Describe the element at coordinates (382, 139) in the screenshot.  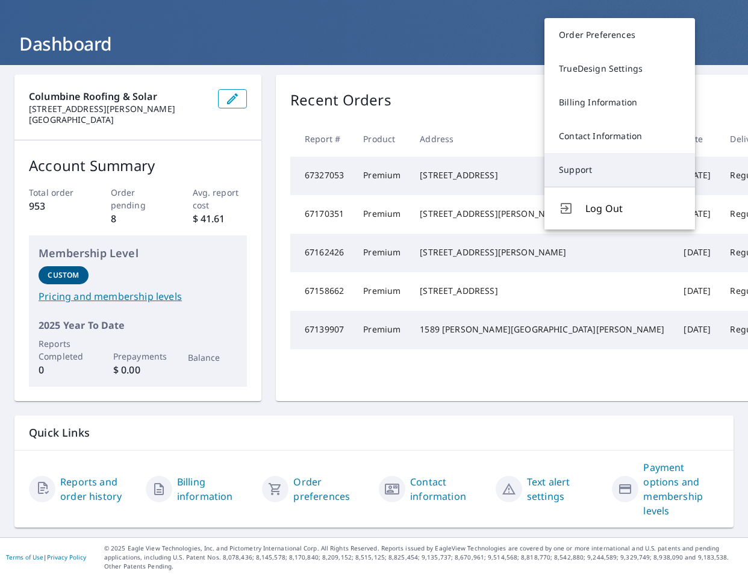
I see `th: Product` at that location.